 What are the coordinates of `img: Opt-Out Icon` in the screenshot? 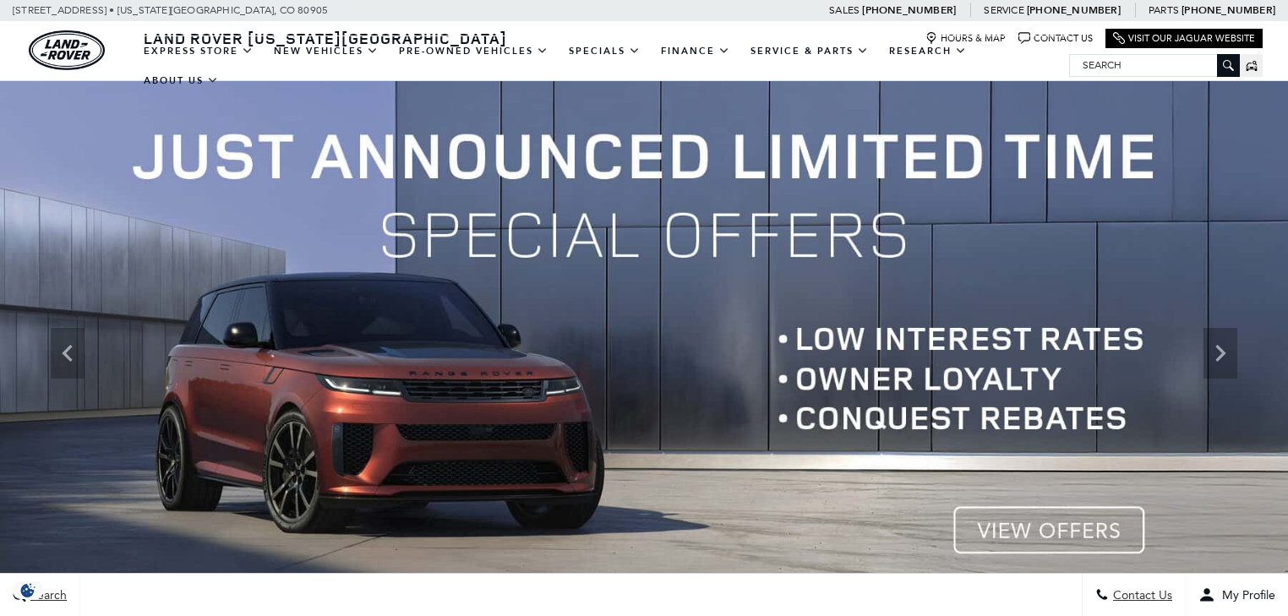 It's located at (28, 590).